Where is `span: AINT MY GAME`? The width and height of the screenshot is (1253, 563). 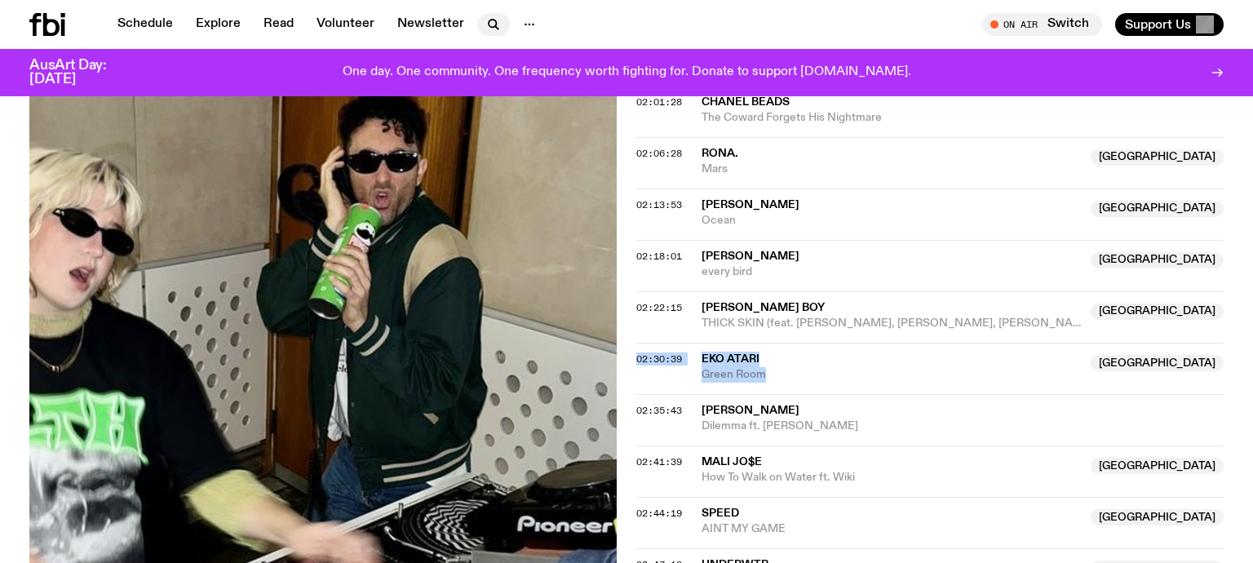
span: AINT MY GAME is located at coordinates (891, 529).